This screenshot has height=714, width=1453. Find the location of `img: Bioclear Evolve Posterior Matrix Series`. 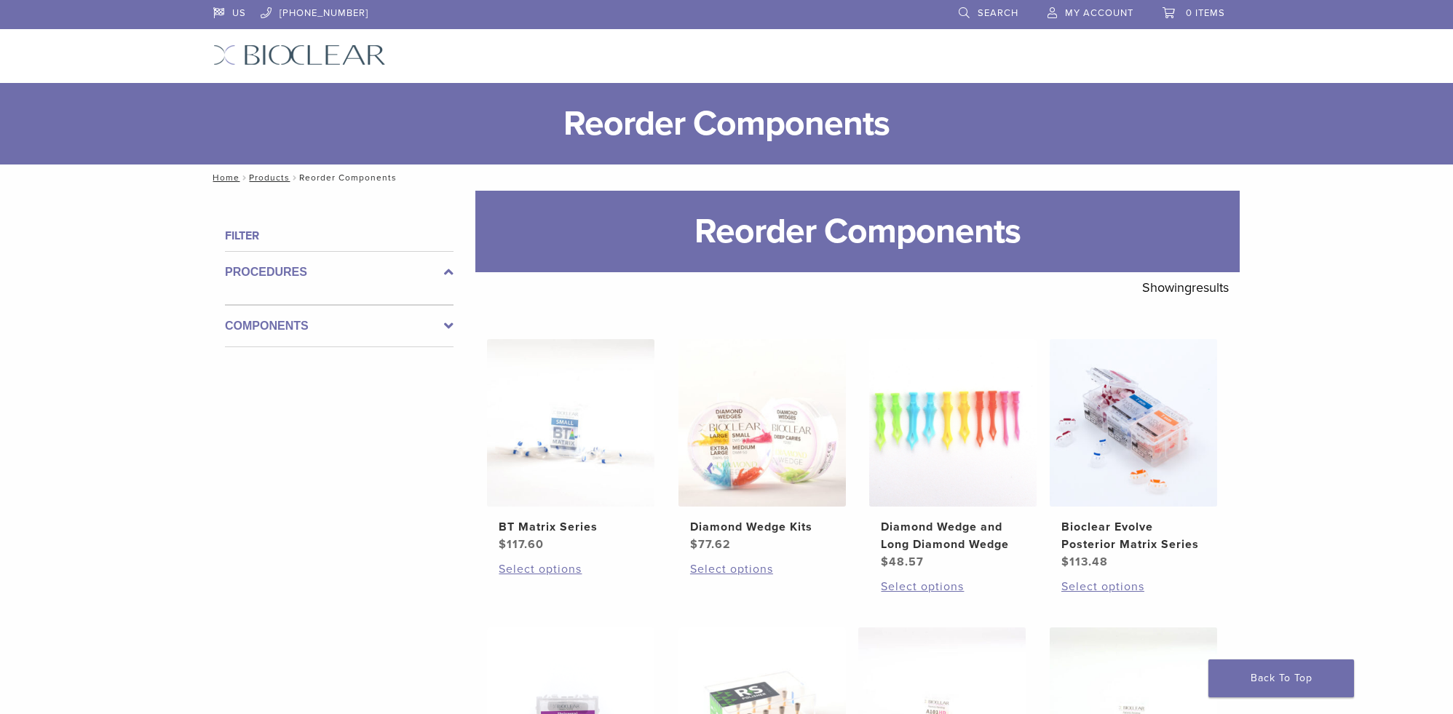

img: Bioclear Evolve Posterior Matrix Series is located at coordinates (1133, 423).